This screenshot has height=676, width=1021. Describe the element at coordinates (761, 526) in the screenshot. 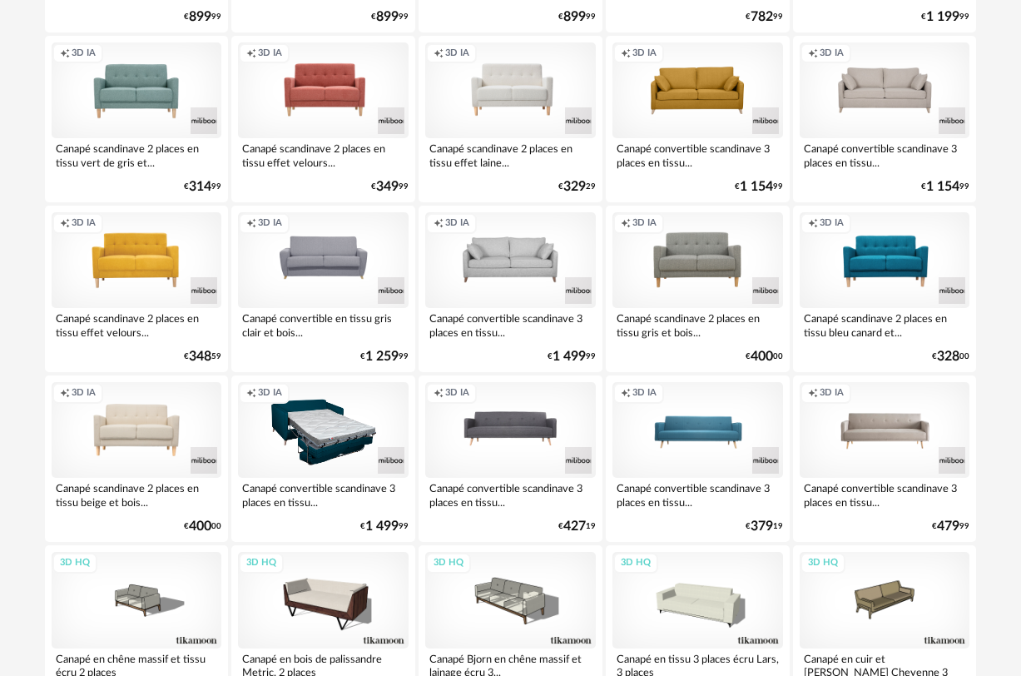

I see `span: 379` at that location.